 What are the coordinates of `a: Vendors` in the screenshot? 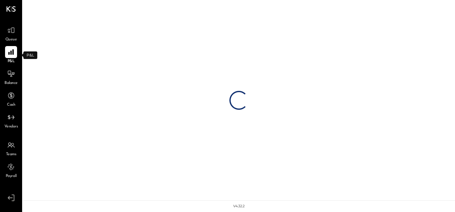 It's located at (11, 121).